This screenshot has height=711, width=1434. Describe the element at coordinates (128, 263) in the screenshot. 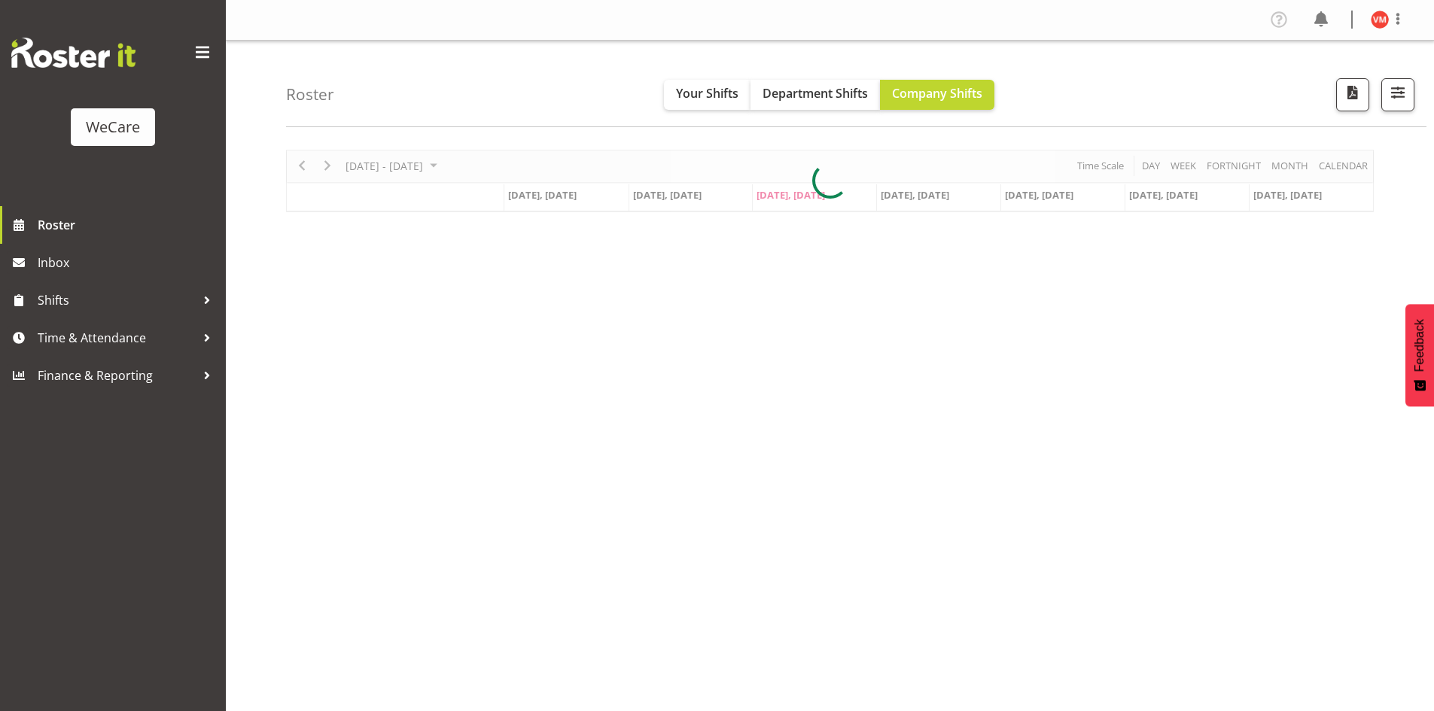

I see `span: Inbox` at that location.